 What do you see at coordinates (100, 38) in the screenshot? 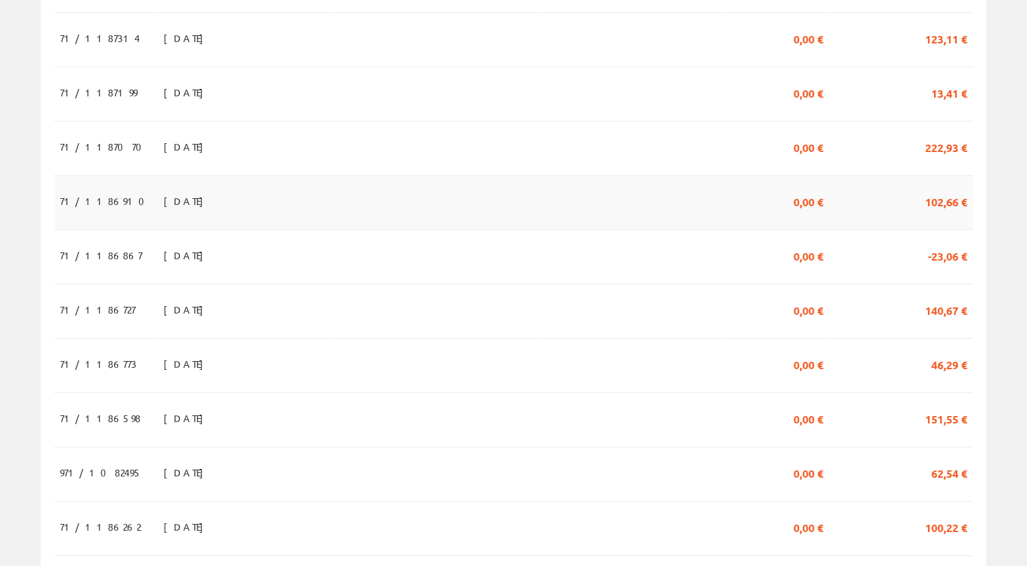
I see `span: 71/1187314` at bounding box center [100, 38].